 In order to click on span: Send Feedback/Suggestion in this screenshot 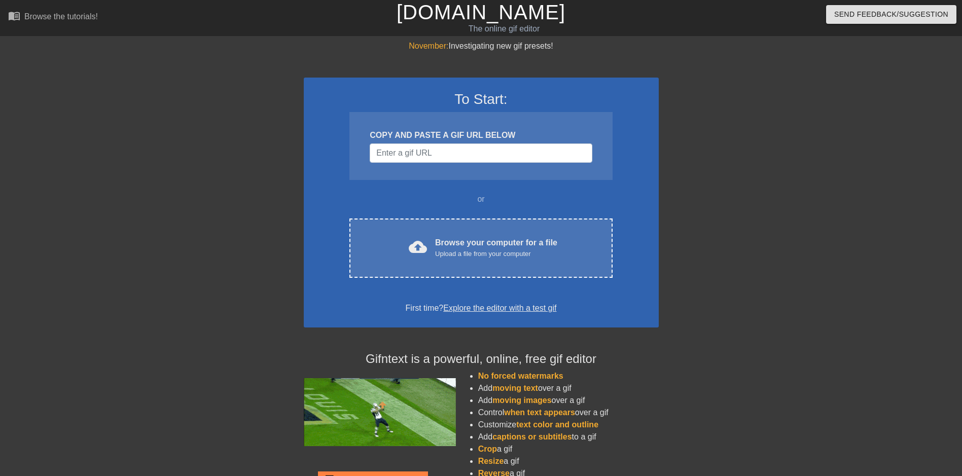, I will do `click(891, 14)`.